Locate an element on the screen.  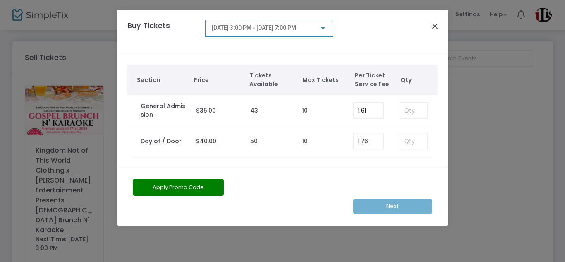
span: $40.00 is located at coordinates (206, 141).